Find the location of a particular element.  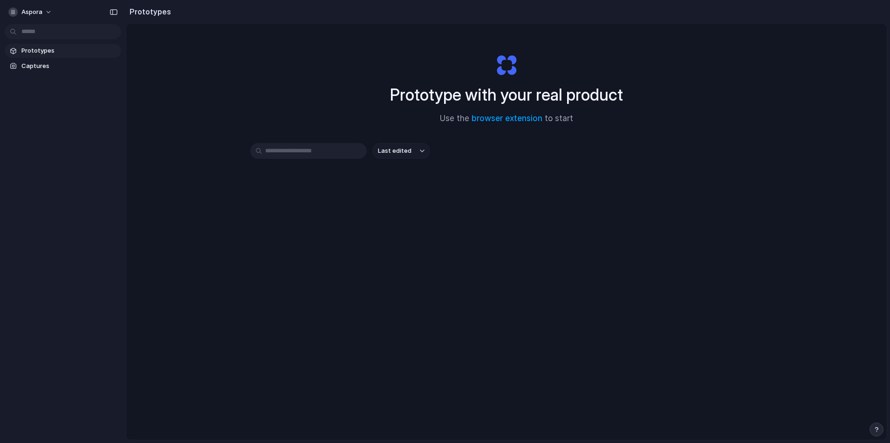

button: Last edited is located at coordinates (401, 151).